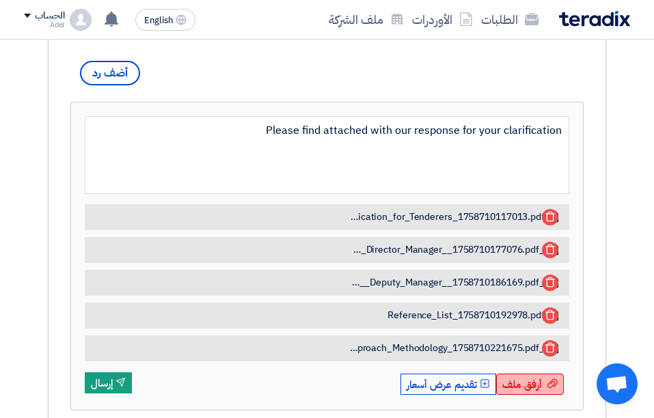 The image size is (654, 418). I want to click on span: _DrAdel__Director_Manager__1758710177076.pdf, so click(446, 250).